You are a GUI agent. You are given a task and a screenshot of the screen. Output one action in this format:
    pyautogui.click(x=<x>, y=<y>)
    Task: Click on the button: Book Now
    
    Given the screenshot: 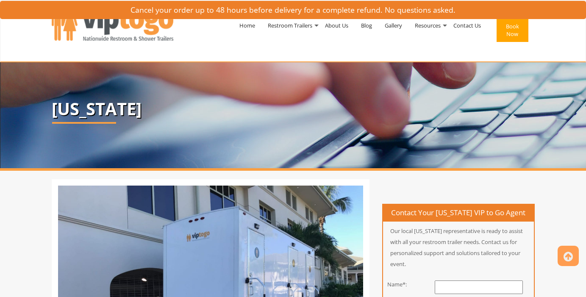 What is the action you would take?
    pyautogui.click(x=512, y=30)
    